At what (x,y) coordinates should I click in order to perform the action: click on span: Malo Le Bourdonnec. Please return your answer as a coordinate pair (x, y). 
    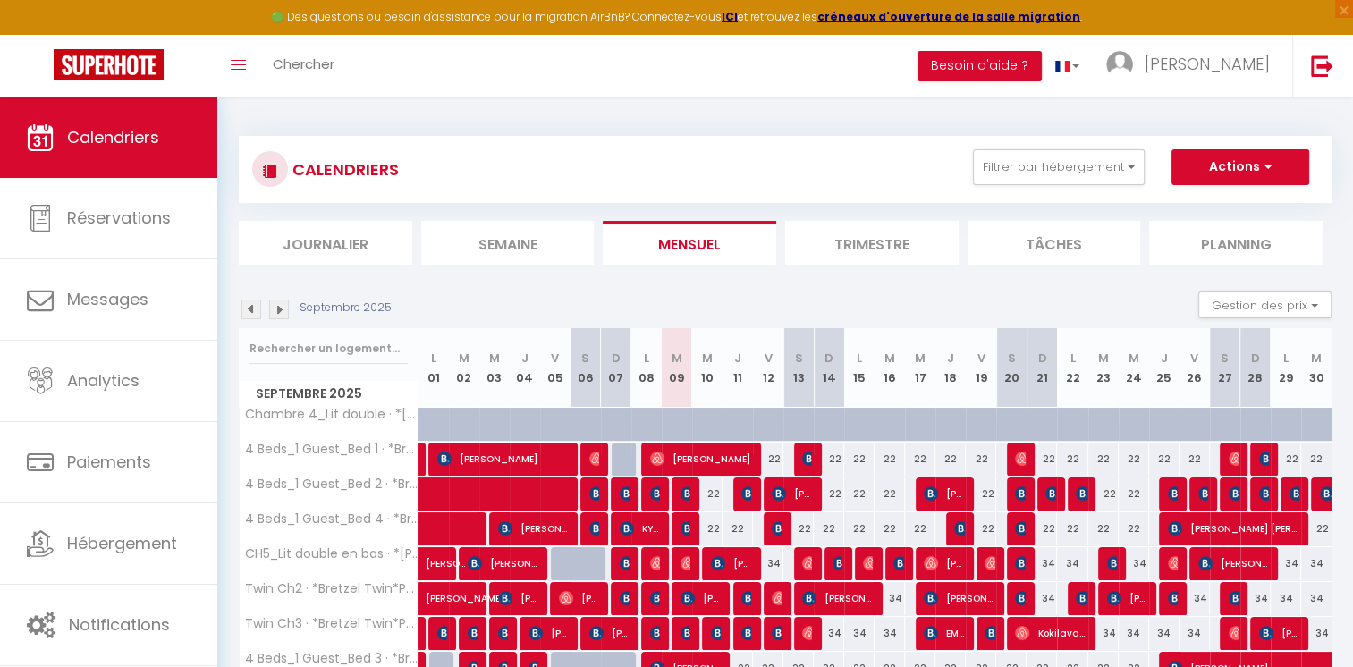
    Looking at the image, I should click on (1019, 459).